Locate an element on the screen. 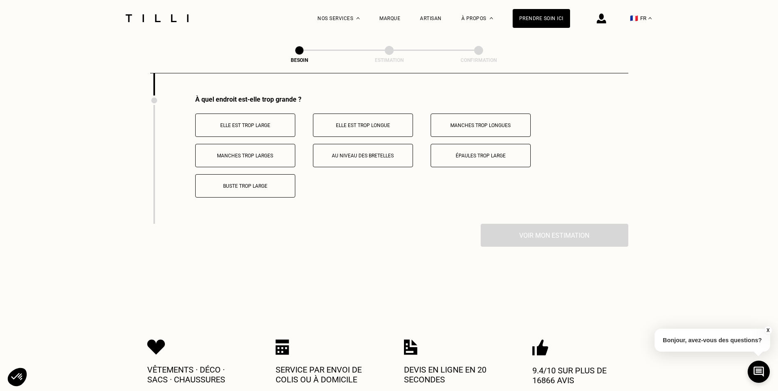 Image resolution: width=778 pixels, height=391 pixels. p: Bonjour, avez-vous des questions? is located at coordinates (713, 341).